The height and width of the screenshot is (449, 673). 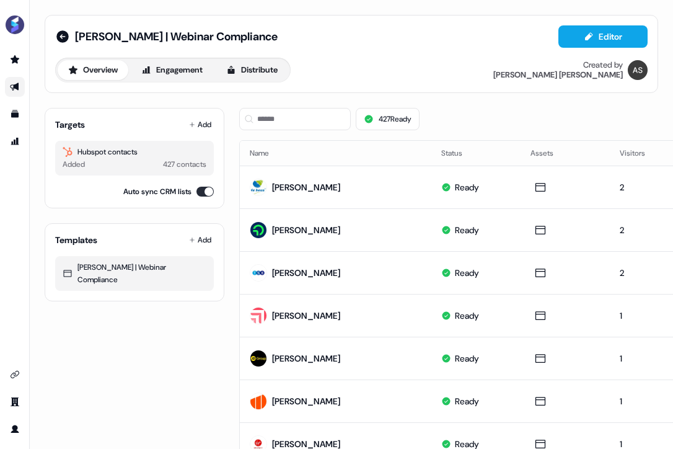 What do you see at coordinates (15, 114) in the screenshot?
I see `a: Go to templates` at bounding box center [15, 114].